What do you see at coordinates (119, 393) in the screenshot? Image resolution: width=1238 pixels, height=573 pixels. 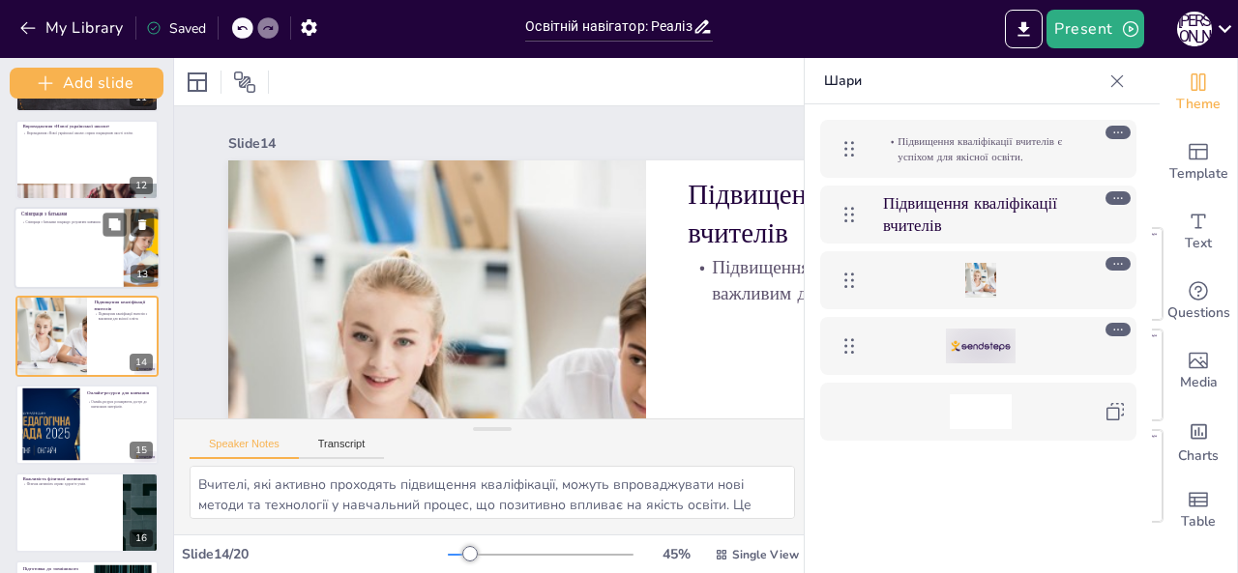 I see `p: Онлайн-ресурси для навчання` at bounding box center [119, 393].